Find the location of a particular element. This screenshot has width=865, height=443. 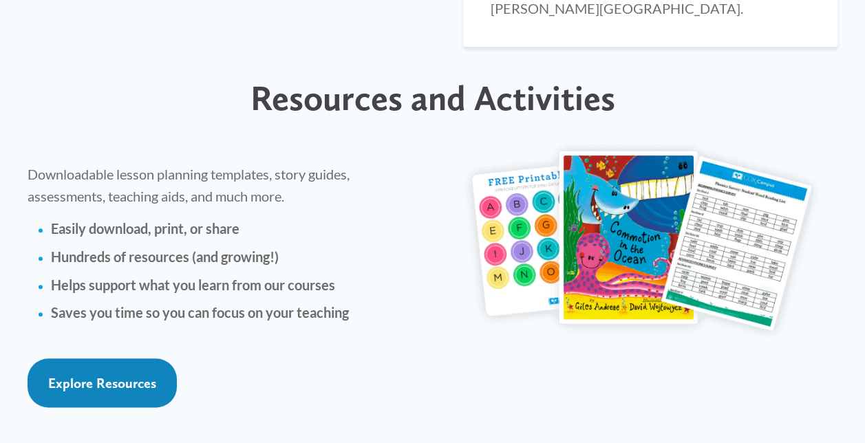

img: educator-courses-img is located at coordinates (642, 242).